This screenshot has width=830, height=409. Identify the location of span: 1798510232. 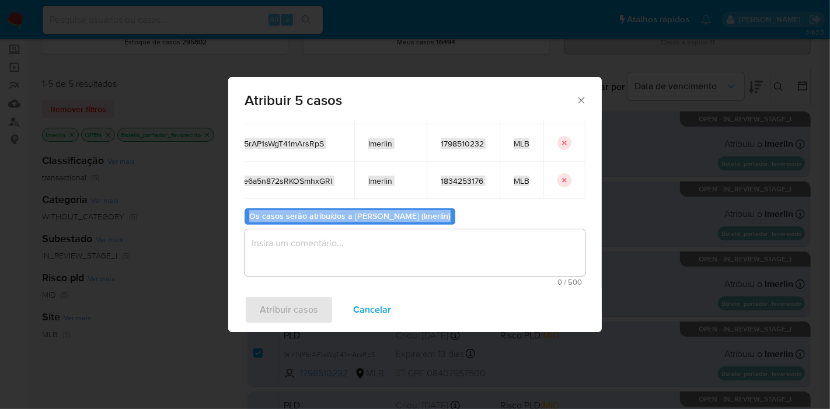
(463, 144).